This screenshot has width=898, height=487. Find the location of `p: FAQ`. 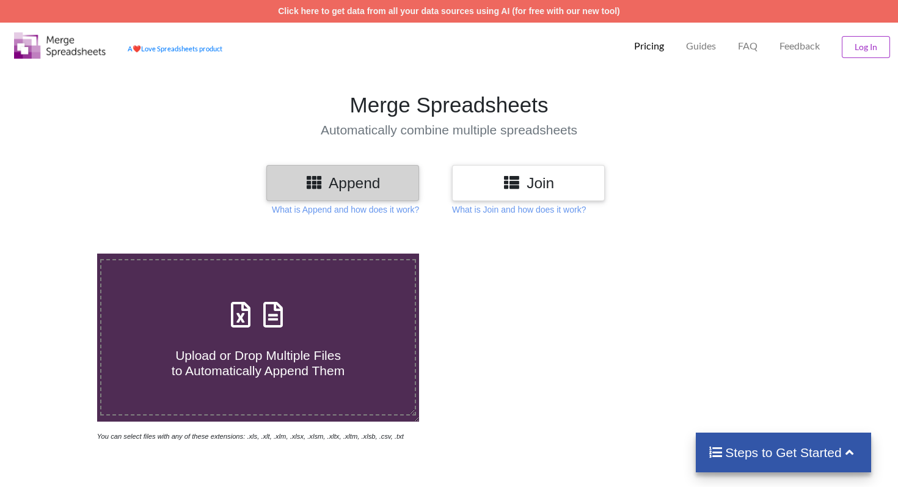

p: FAQ is located at coordinates (748, 46).